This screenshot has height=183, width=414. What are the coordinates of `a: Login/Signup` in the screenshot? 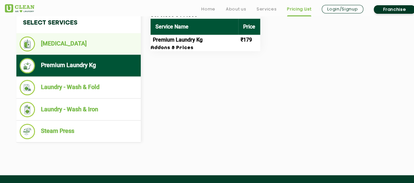 It's located at (342, 9).